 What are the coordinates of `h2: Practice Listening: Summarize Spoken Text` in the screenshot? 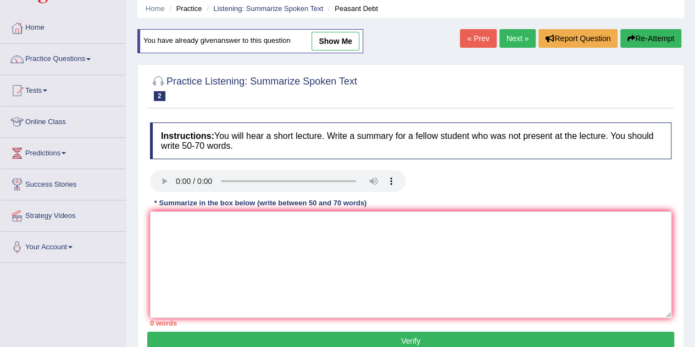 It's located at (253, 87).